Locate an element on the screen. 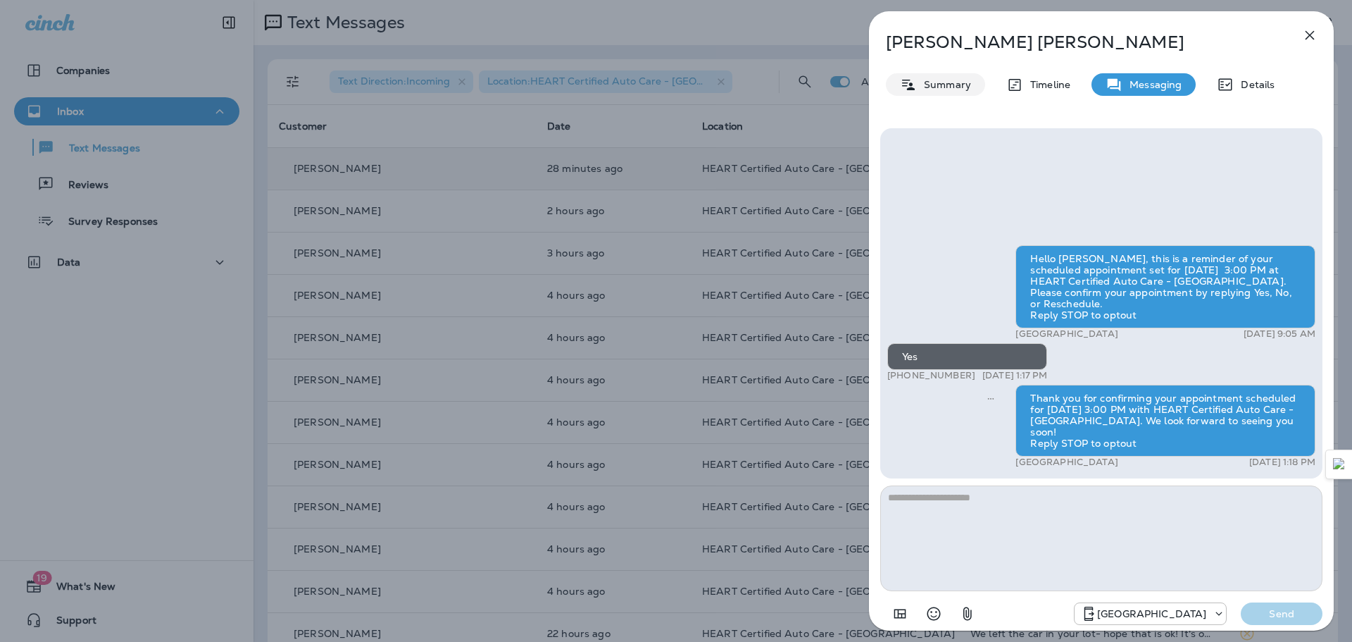 This screenshot has height=642, width=1352. img: Detect Auto is located at coordinates (1339, 464).